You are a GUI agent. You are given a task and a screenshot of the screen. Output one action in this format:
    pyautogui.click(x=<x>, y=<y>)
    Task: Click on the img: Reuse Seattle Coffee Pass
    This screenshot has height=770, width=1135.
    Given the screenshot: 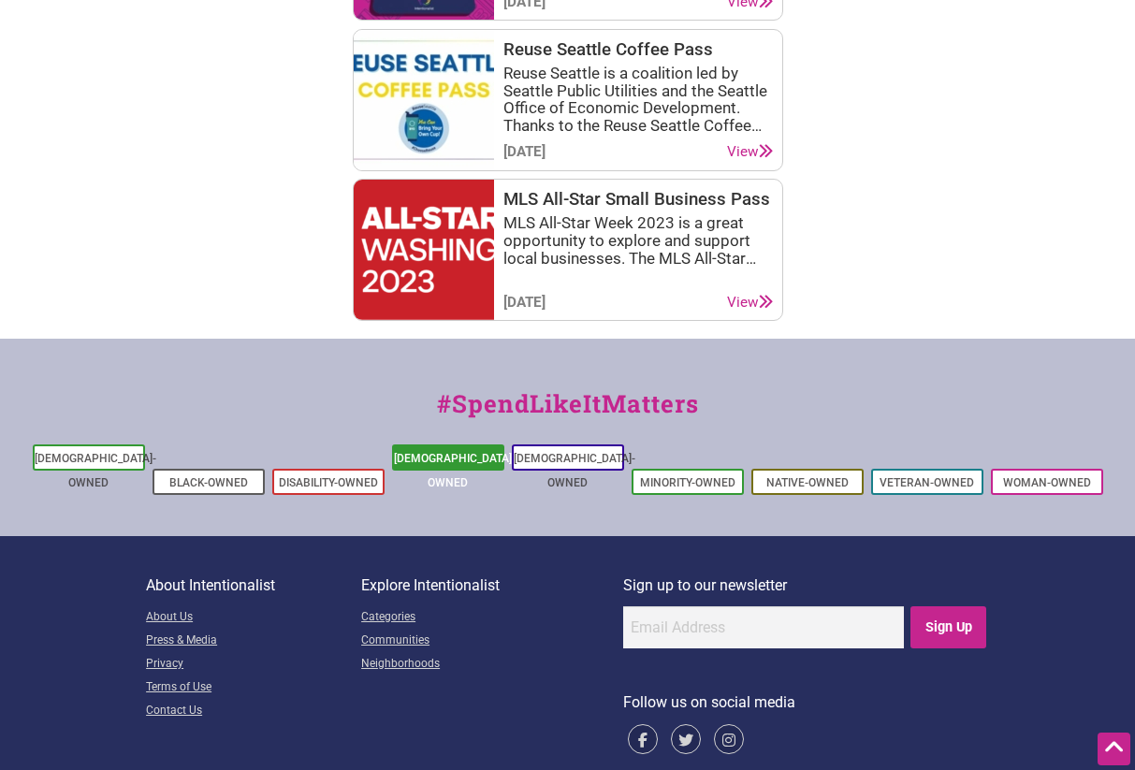 What is the action you would take?
    pyautogui.click(x=424, y=100)
    